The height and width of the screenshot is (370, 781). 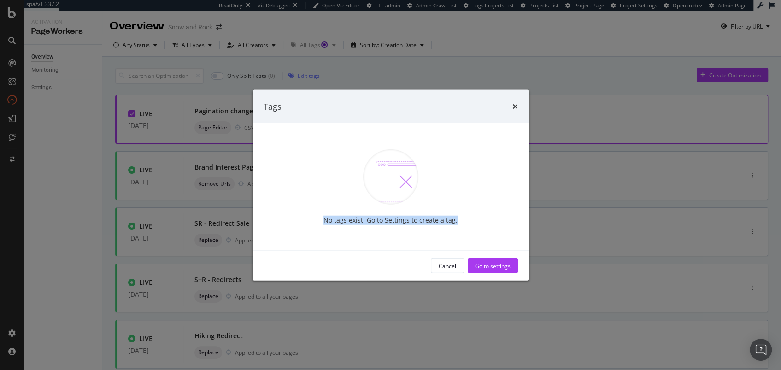 What do you see at coordinates (391, 177) in the screenshot?
I see `img: D9gk-hiz.png` at bounding box center [391, 177].